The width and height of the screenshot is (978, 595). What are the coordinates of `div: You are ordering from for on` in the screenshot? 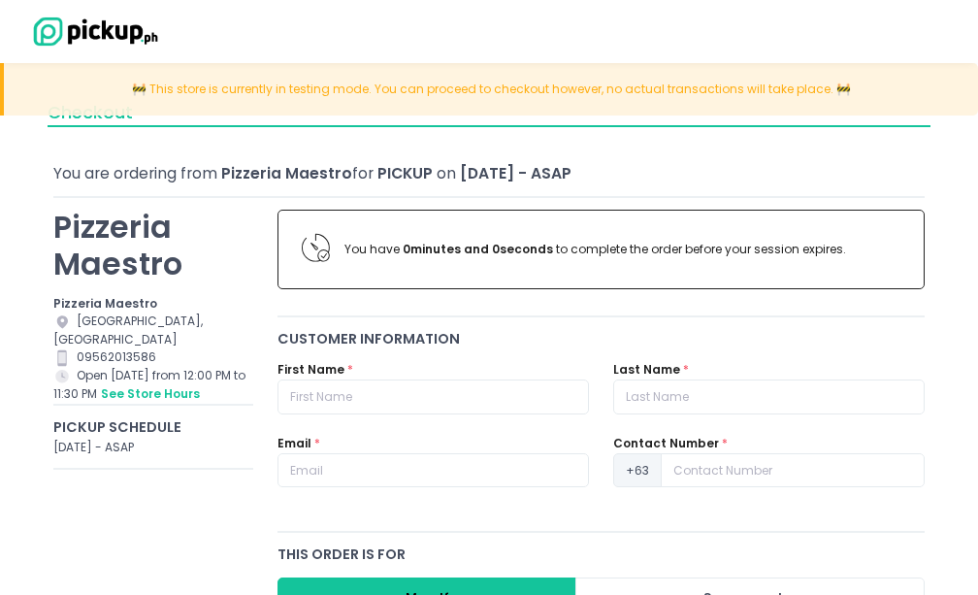 It's located at (489, 173).